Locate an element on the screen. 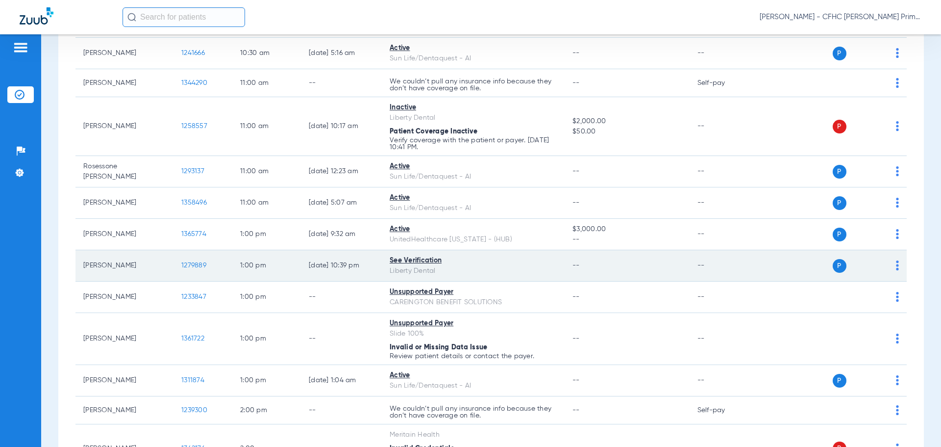 This screenshot has width=941, height=447. div: Slide 100% is located at coordinates (473, 333).